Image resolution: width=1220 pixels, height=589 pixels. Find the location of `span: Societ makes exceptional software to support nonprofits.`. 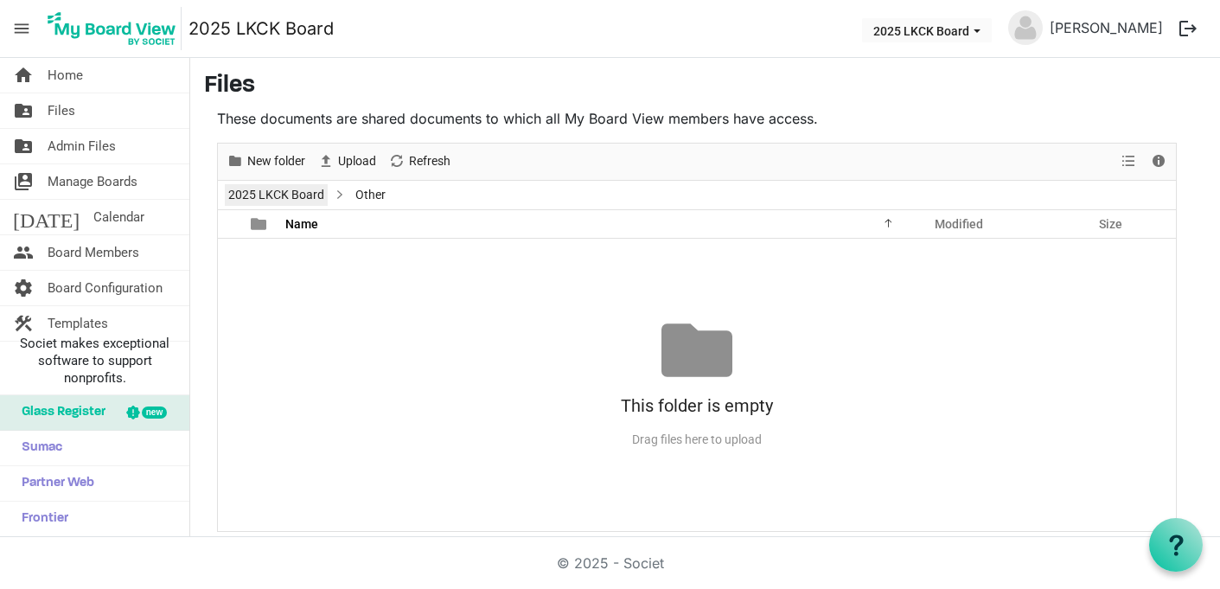

span: Societ makes exceptional software to support nonprofits. is located at coordinates (94, 361).